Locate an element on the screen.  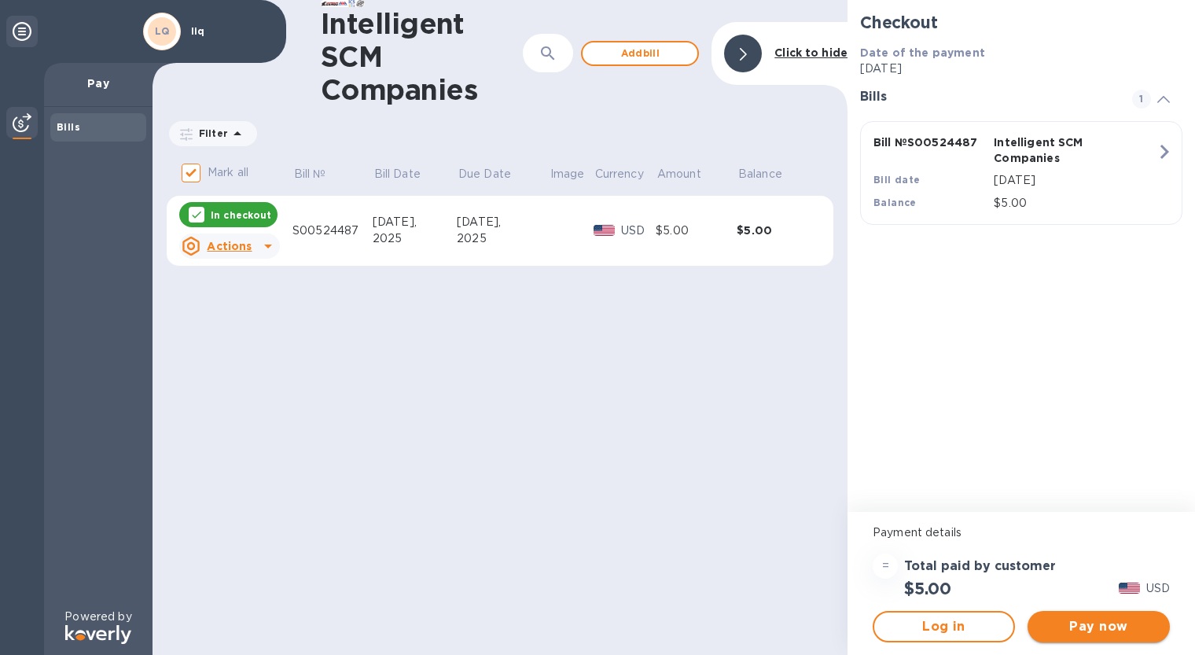
span: Log in is located at coordinates (944, 627).